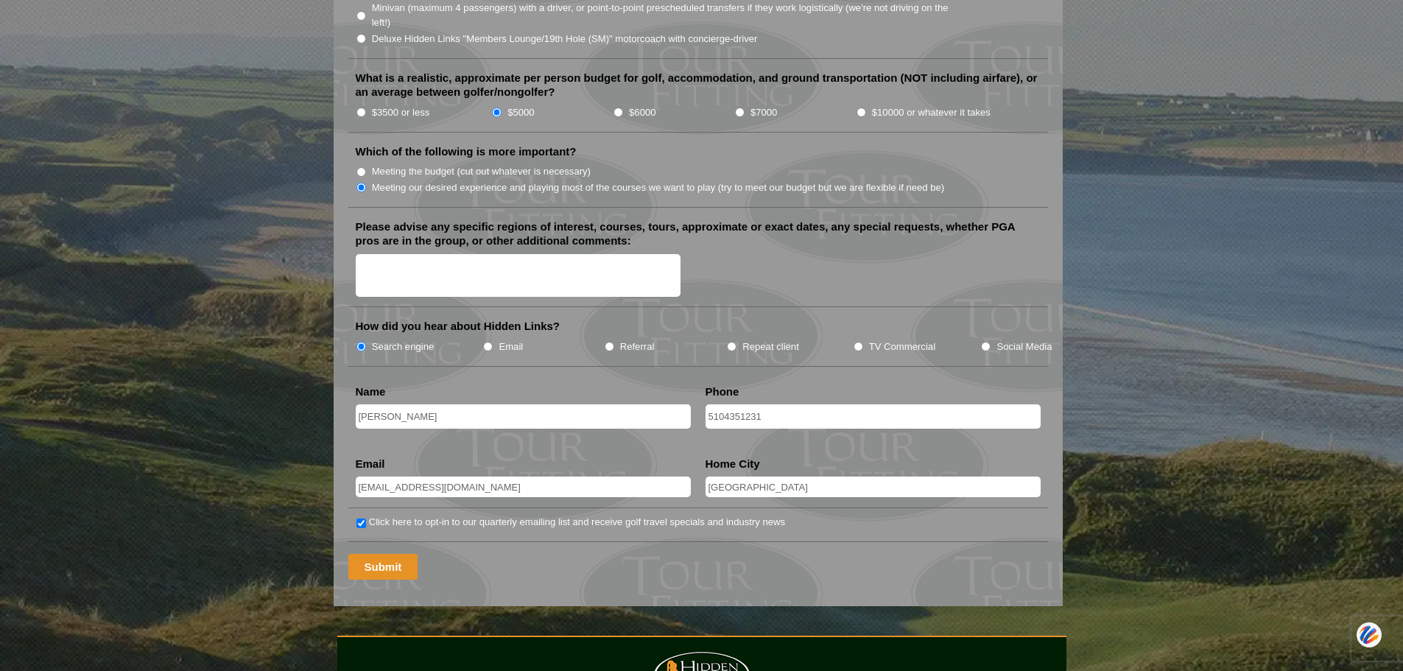  What do you see at coordinates (770, 347) in the screenshot?
I see `label: Repeat client` at bounding box center [770, 347].